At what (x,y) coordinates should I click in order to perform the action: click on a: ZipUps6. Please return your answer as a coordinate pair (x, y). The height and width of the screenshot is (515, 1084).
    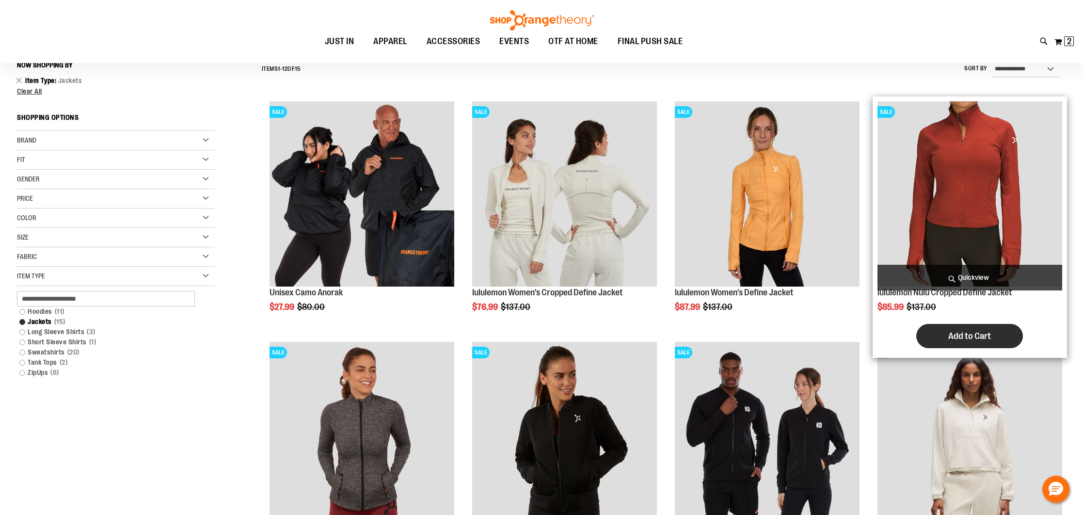
    Looking at the image, I should click on (110, 372).